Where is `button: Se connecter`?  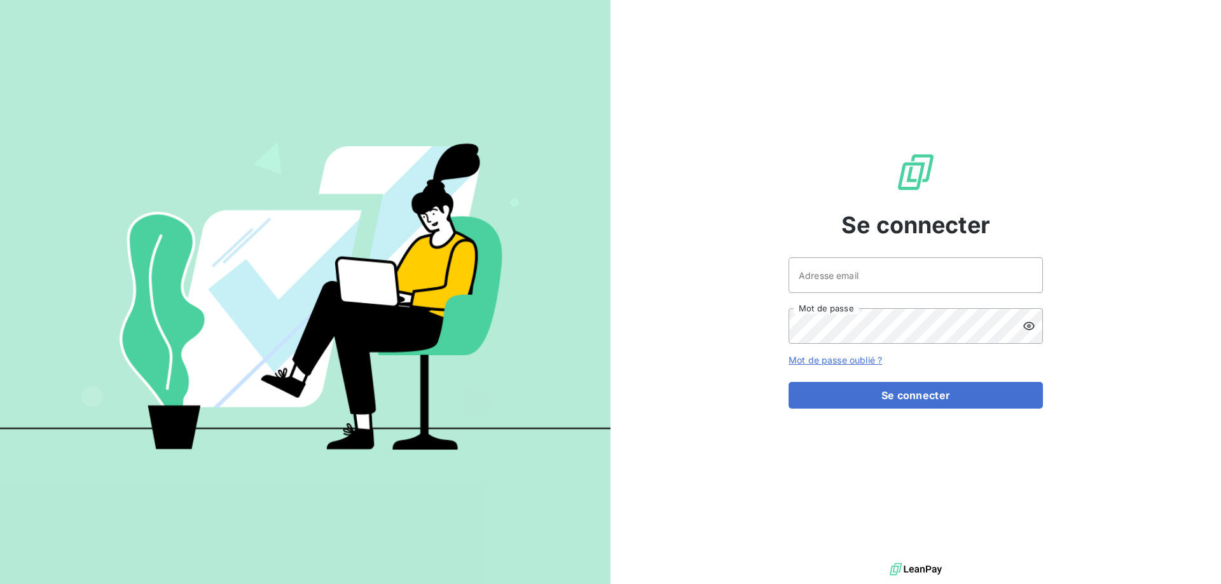 button: Se connecter is located at coordinates (915, 395).